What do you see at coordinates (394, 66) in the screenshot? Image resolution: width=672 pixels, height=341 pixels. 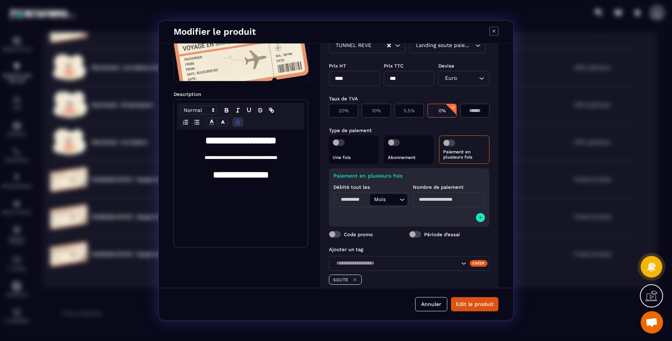 I see `label: Prix TTC` at bounding box center [394, 66].